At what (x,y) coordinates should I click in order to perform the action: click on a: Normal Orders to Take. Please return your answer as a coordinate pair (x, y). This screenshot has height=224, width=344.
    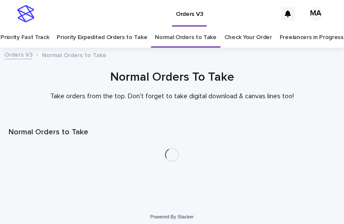
    Looking at the image, I should click on (186, 37).